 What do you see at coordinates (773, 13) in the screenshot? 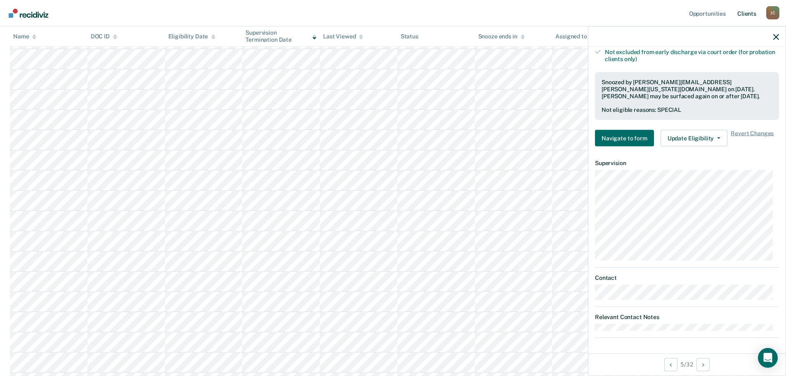
I see `button: Profile dropdown button` at bounding box center [773, 13].